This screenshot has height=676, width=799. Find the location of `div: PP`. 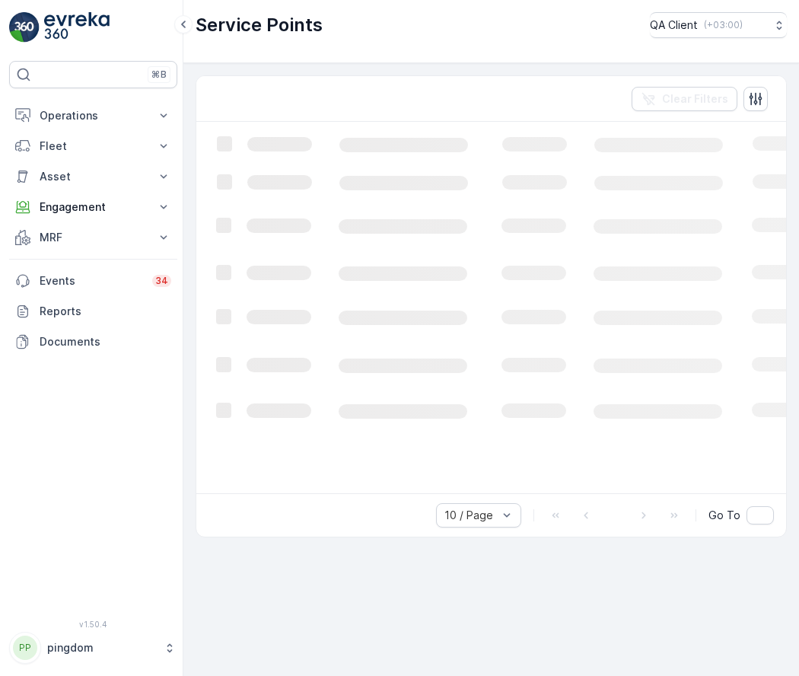

div: PP is located at coordinates (25, 648).